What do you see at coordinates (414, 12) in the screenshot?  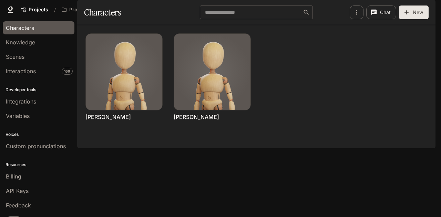 I see `button: New` at bounding box center [414, 12].